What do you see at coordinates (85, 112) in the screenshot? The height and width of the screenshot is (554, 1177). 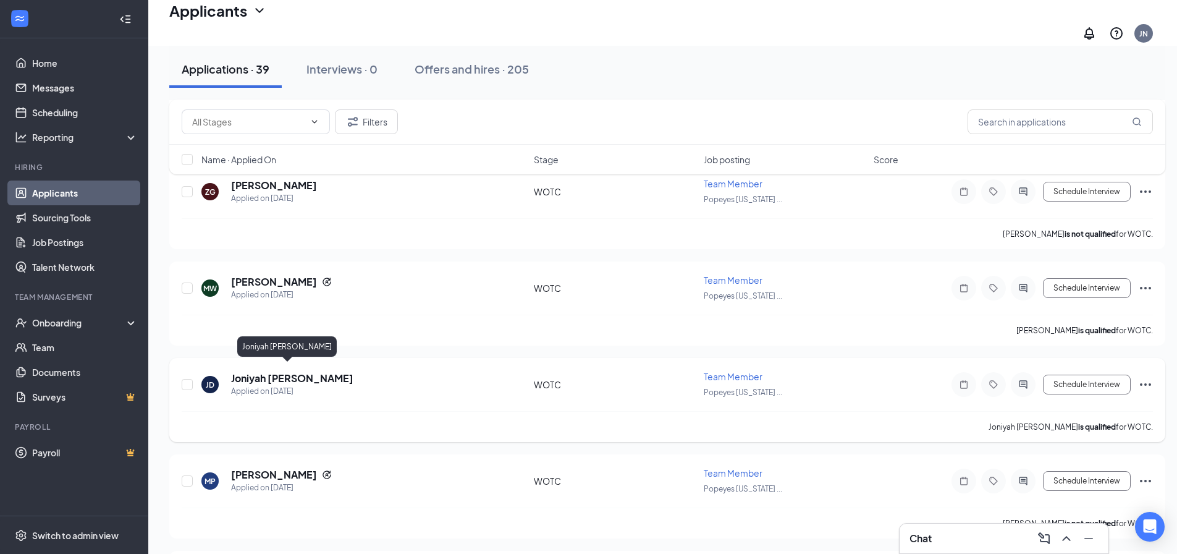 I see `a: Scheduling` at bounding box center [85, 112].